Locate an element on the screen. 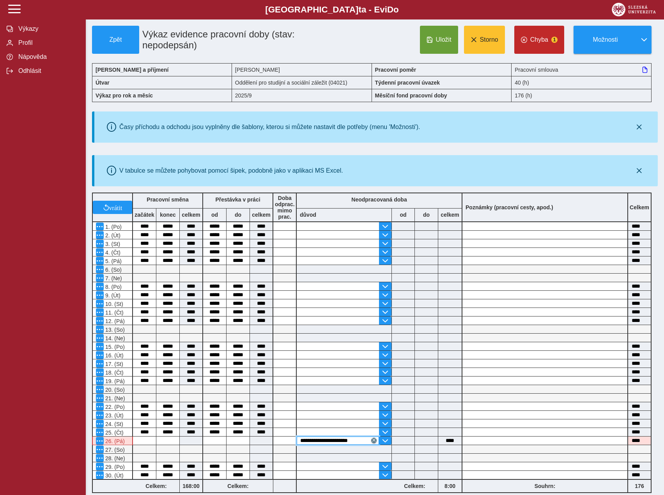 Image resolution: width=664 pixels, height=495 pixels. div: 2025/9 is located at coordinates (302, 96).